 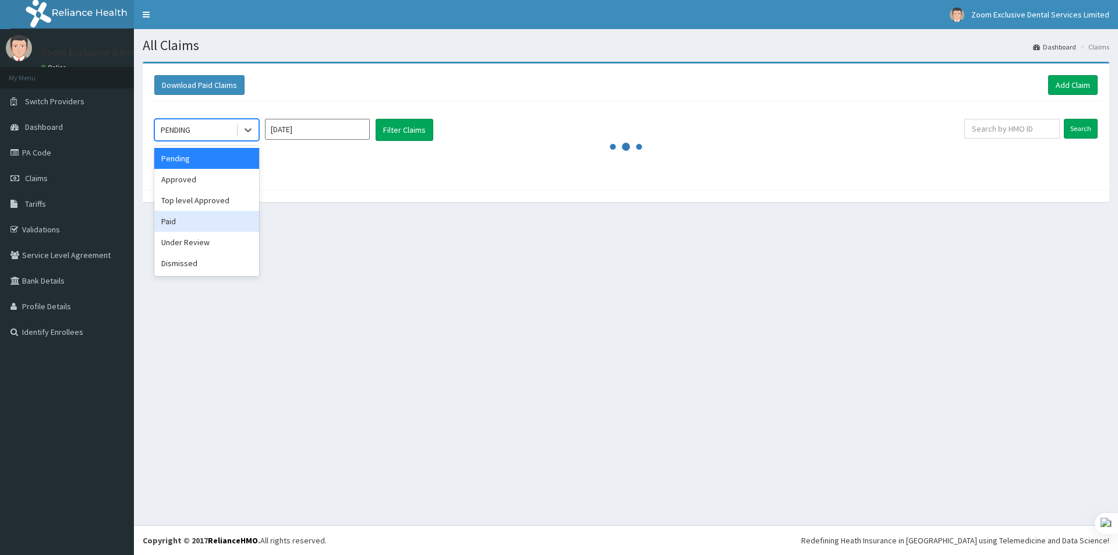 I want to click on div: Pending, so click(x=207, y=158).